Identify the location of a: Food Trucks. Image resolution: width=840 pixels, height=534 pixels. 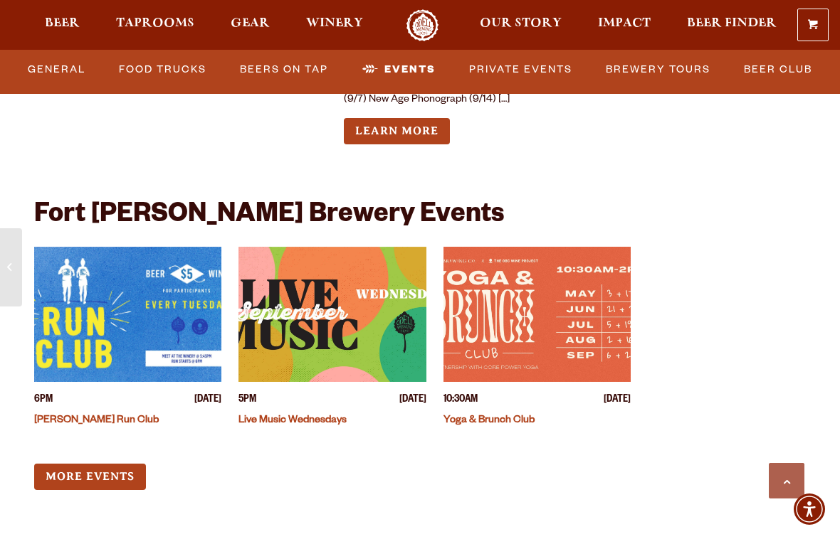
(162, 70).